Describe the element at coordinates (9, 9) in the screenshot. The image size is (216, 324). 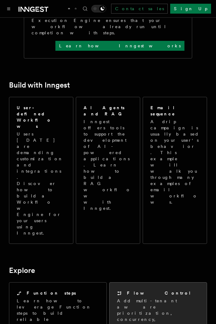
I see `button: Toggle navigation` at that location.